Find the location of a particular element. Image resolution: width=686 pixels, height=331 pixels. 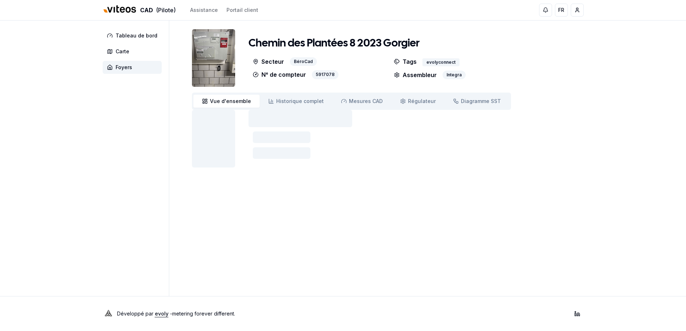

span: CAD is located at coordinates (147, 10).